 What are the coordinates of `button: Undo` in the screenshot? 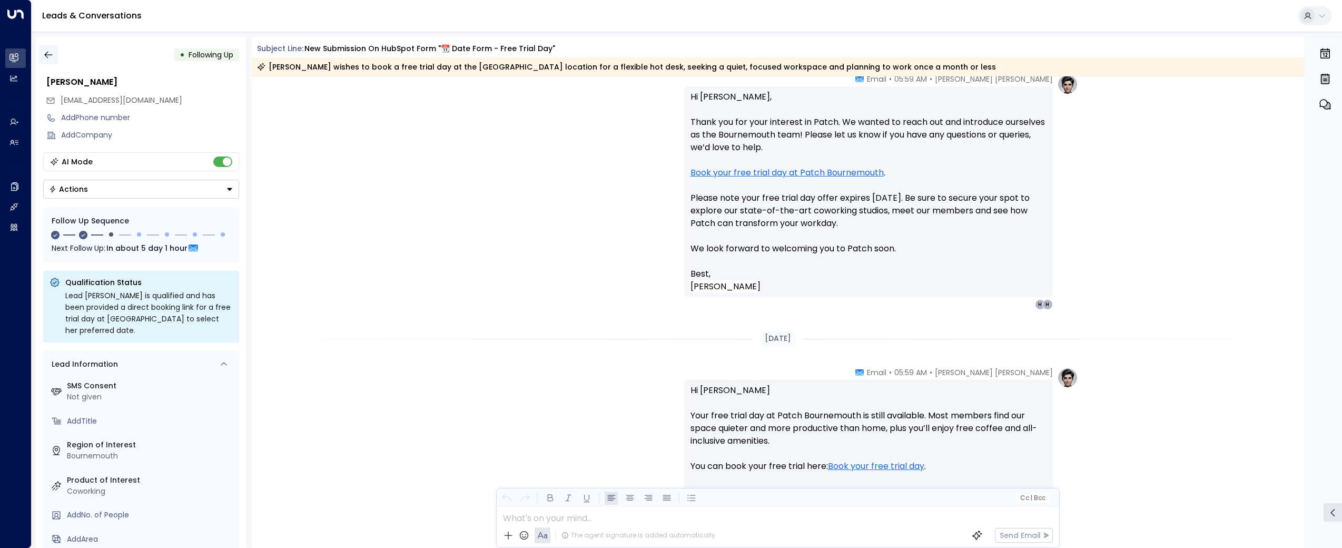 It's located at (506, 498).